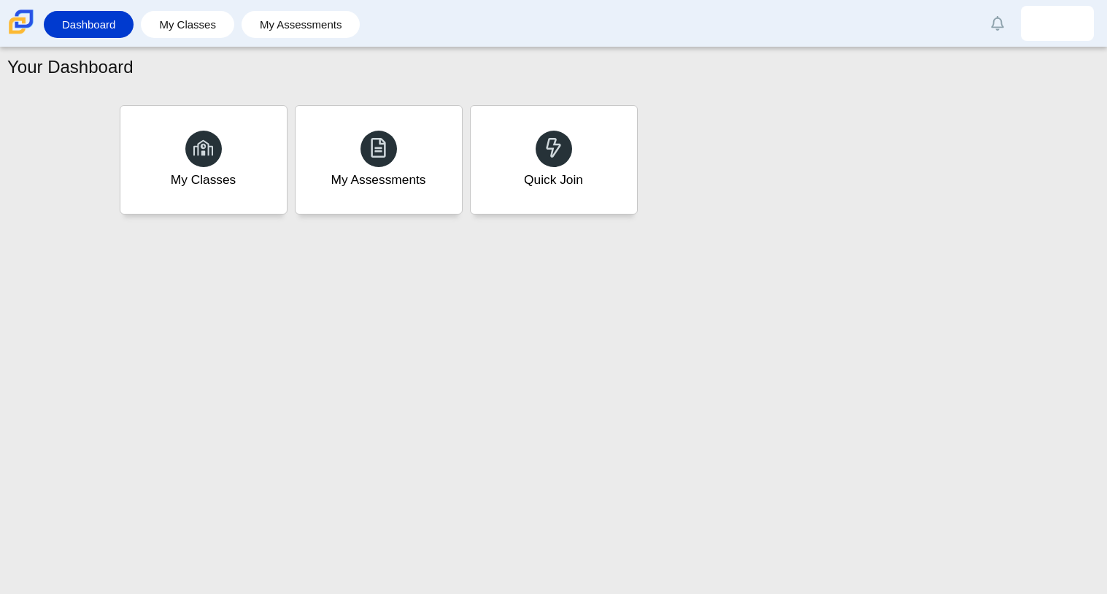 The width and height of the screenshot is (1107, 594). I want to click on a: Carmen School of Science & Technology, so click(21, 33).